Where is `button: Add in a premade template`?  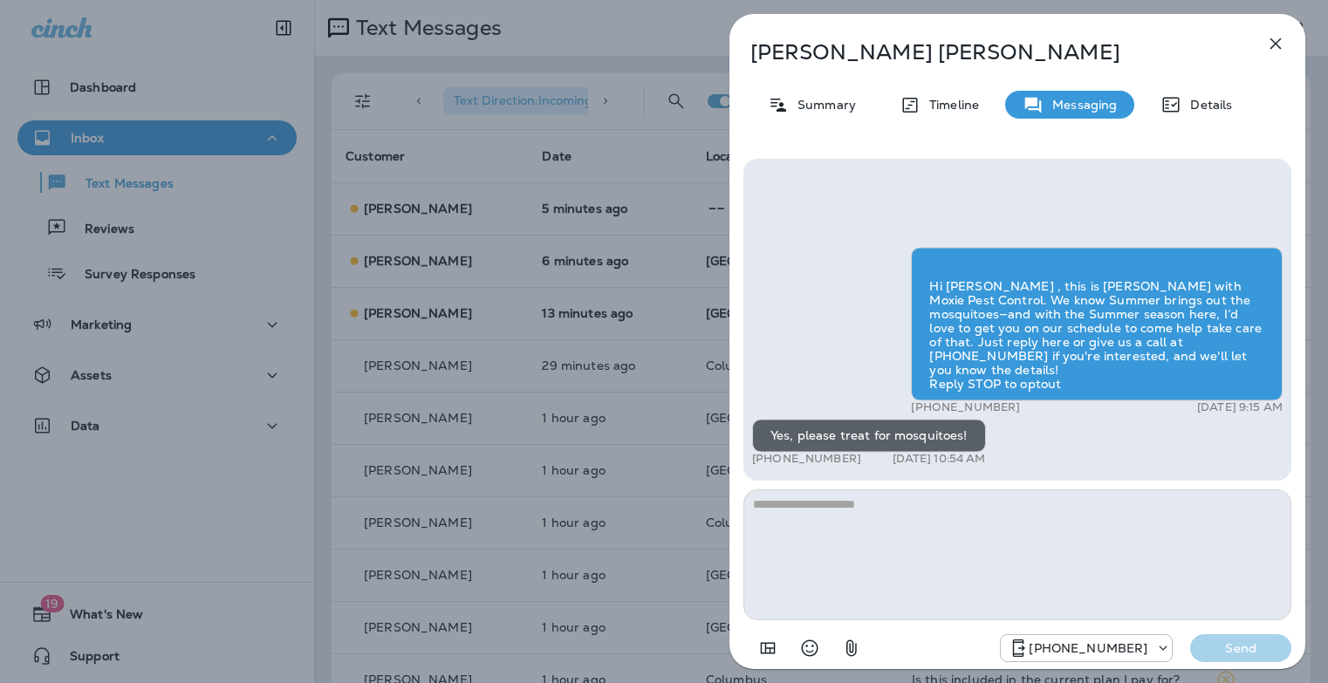
button: Add in a premade template is located at coordinates (768, 648).